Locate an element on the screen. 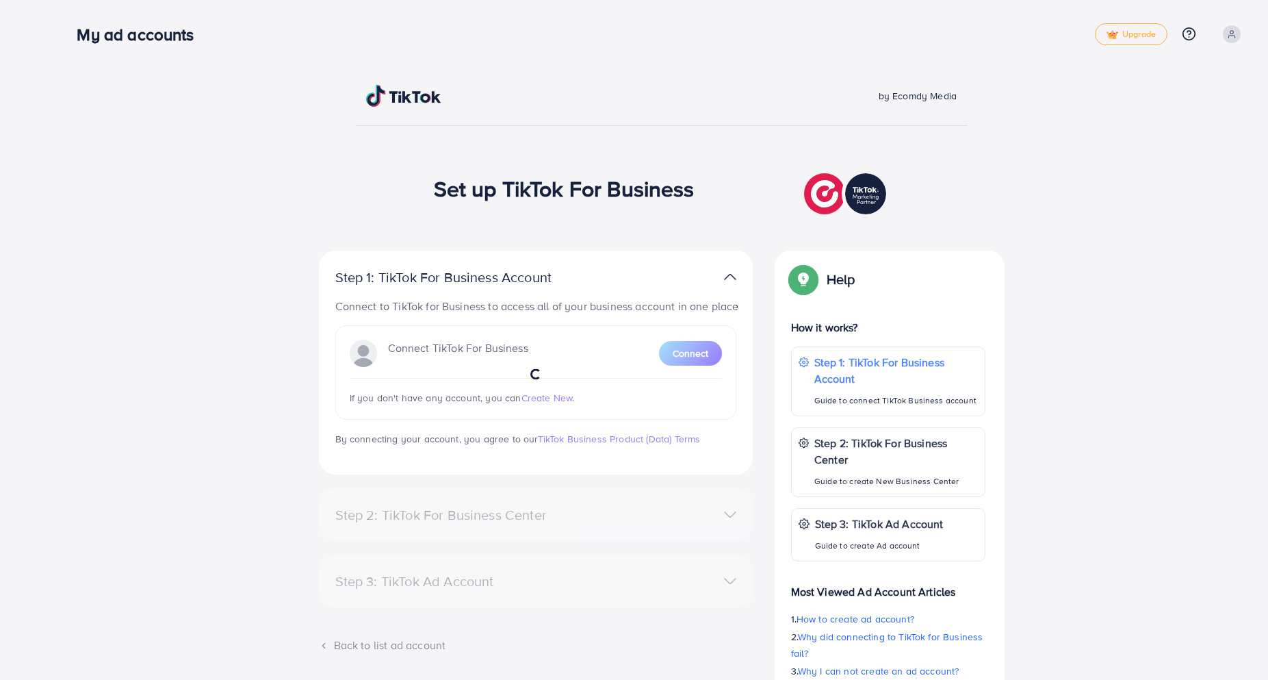  h3: My ad accounts is located at coordinates (140, 34).